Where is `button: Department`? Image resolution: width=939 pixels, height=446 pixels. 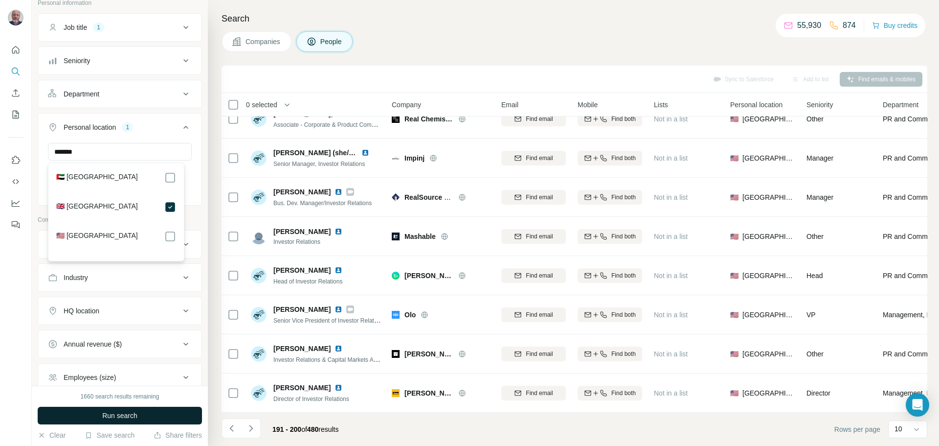
button: Department is located at coordinates (120, 94).